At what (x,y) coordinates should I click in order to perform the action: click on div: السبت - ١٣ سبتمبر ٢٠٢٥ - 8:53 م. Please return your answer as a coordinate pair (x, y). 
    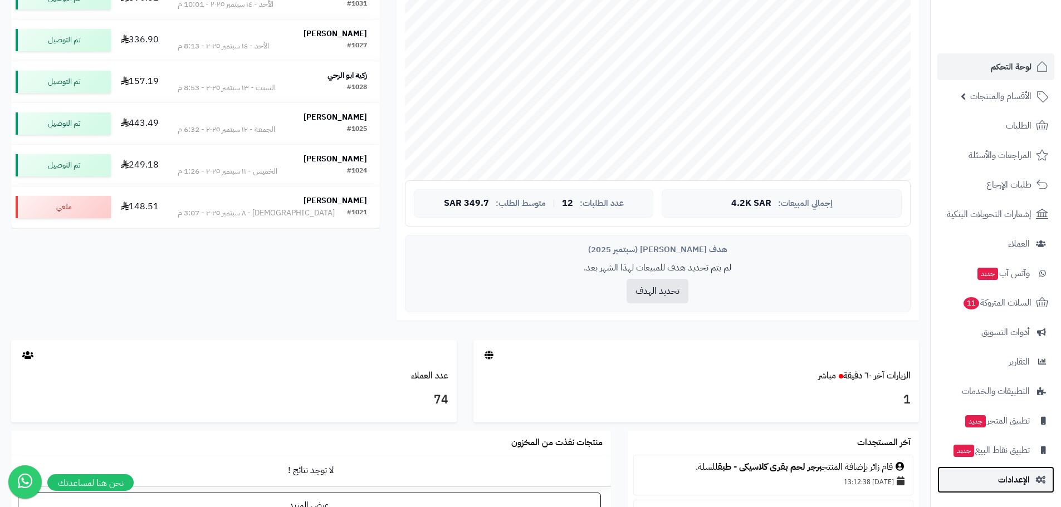
    Looking at the image, I should click on (227, 88).